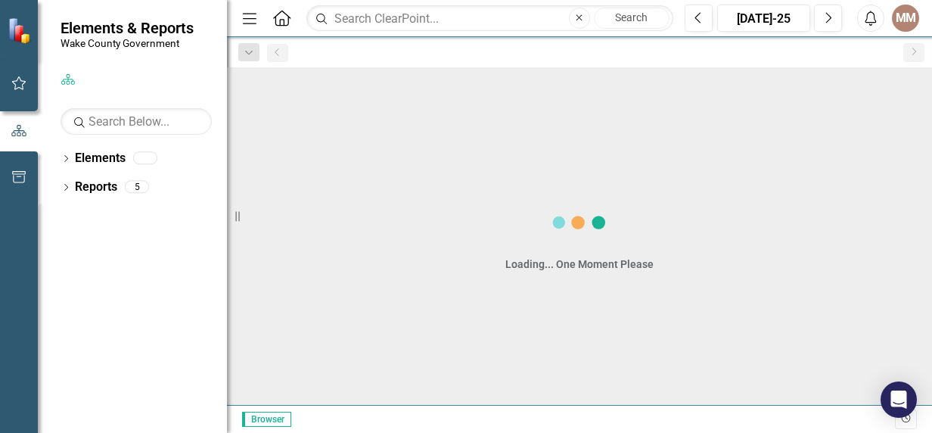 The width and height of the screenshot is (932, 433). What do you see at coordinates (20, 30) in the screenshot?
I see `img: ClearPoint Strategy` at bounding box center [20, 30].